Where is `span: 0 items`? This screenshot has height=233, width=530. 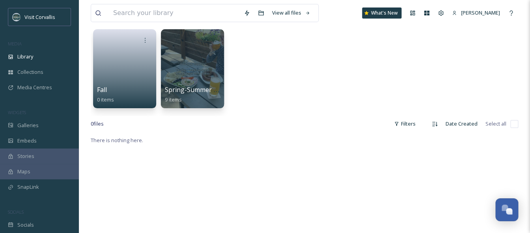
span: 0 items is located at coordinates (105, 99).